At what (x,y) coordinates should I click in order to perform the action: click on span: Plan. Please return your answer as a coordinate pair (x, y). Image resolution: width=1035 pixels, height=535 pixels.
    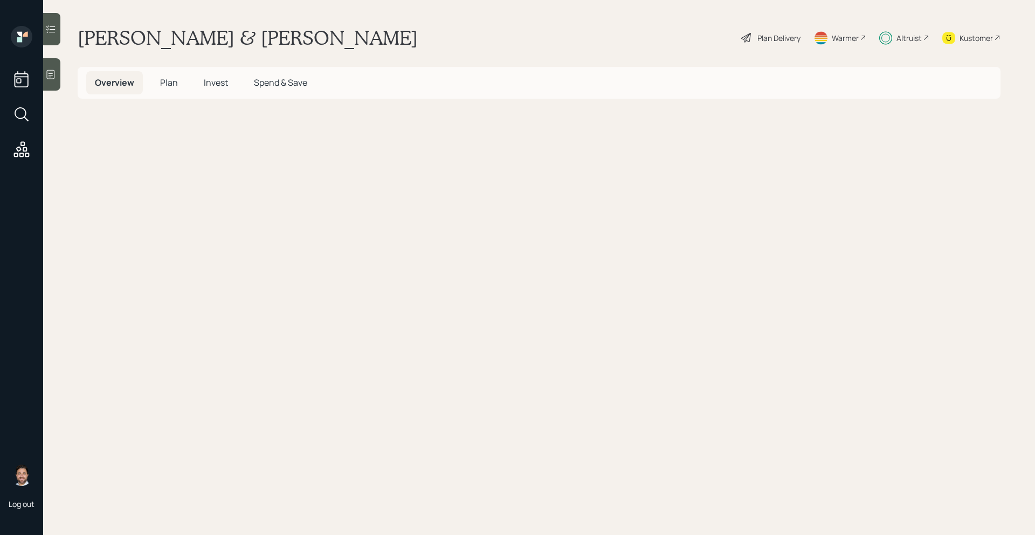
    Looking at the image, I should click on (169, 83).